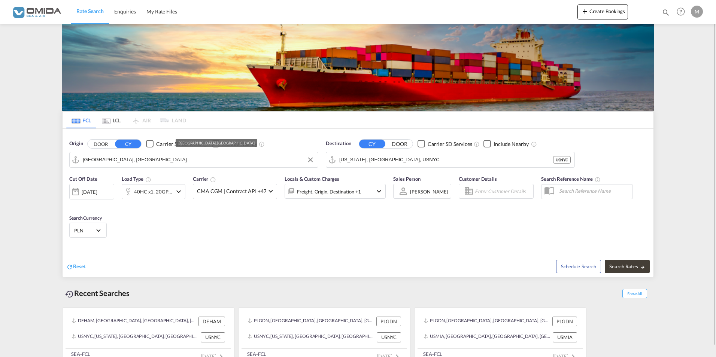 Image resolution: width=716 pixels, height=357 pixels. I want to click on div: Help, so click(682, 12).